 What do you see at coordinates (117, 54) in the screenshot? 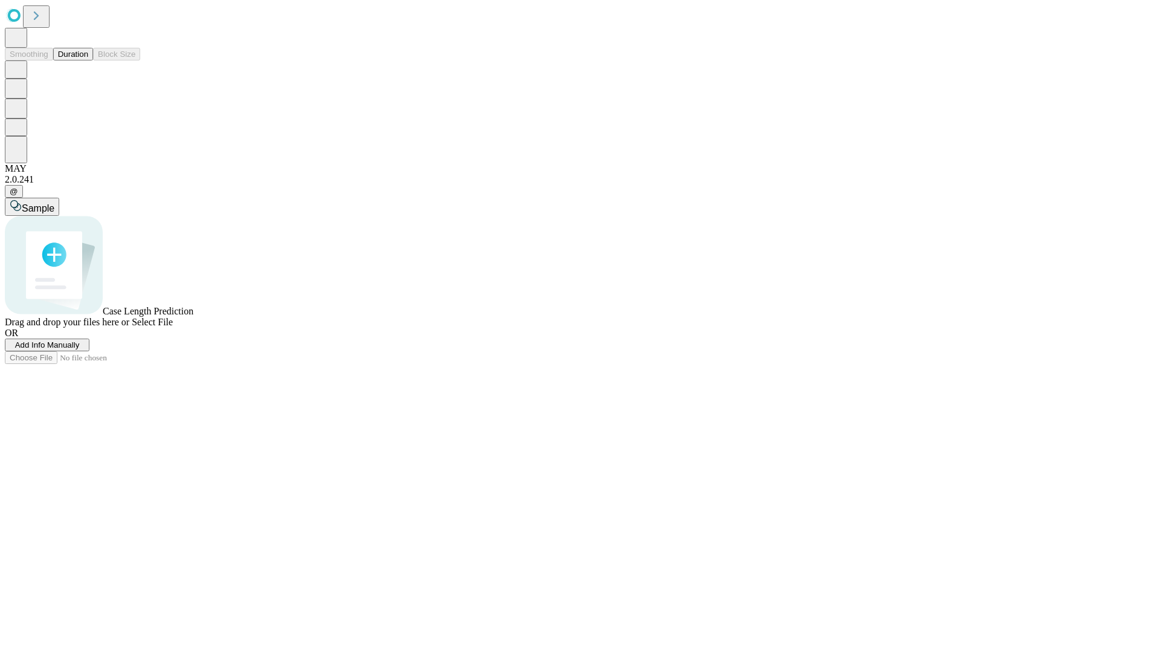
I see `button: Block Size` at bounding box center [117, 54].